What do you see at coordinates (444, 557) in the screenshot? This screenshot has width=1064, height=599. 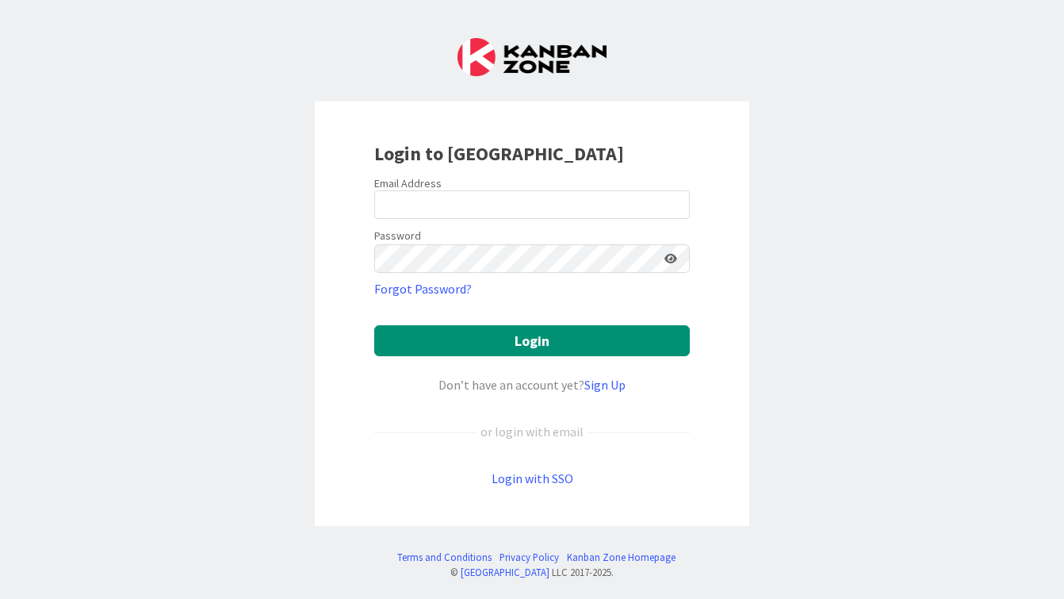 I see `a: Terms and Conditions` at bounding box center [444, 557].